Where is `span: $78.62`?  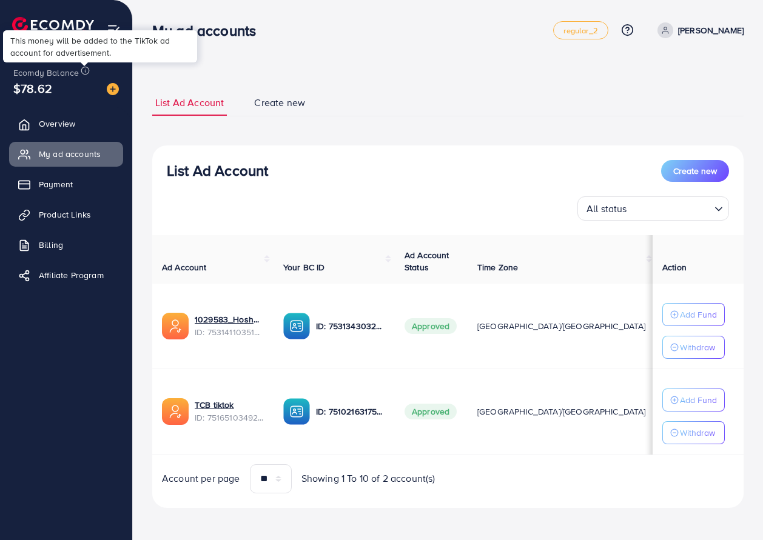
span: $78.62 is located at coordinates (33, 88).